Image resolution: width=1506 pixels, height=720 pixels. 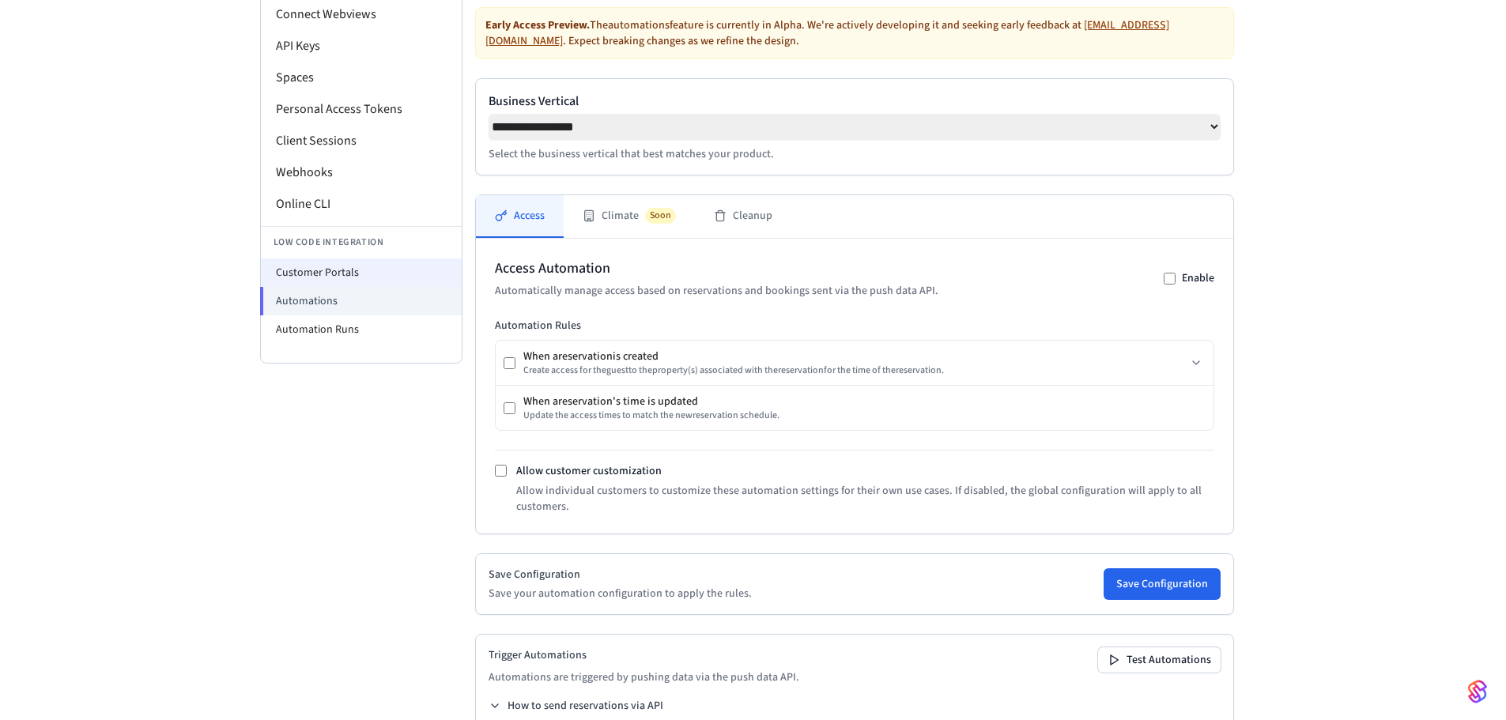 What do you see at coordinates (361, 330) in the screenshot?
I see `li: Automation Runs` at bounding box center [361, 330].